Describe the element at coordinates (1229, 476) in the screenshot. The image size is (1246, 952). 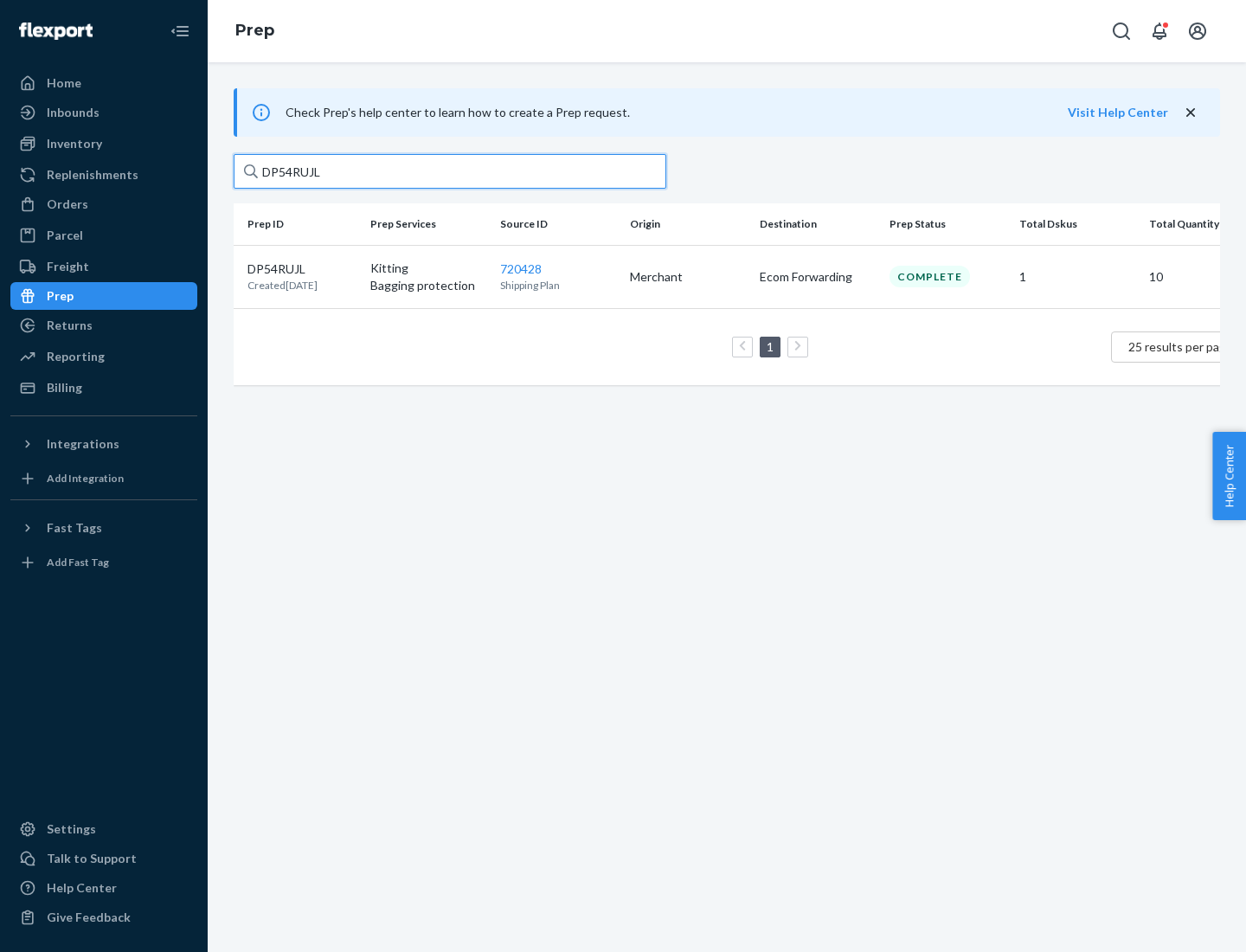
I see `span: Help Center` at that location.